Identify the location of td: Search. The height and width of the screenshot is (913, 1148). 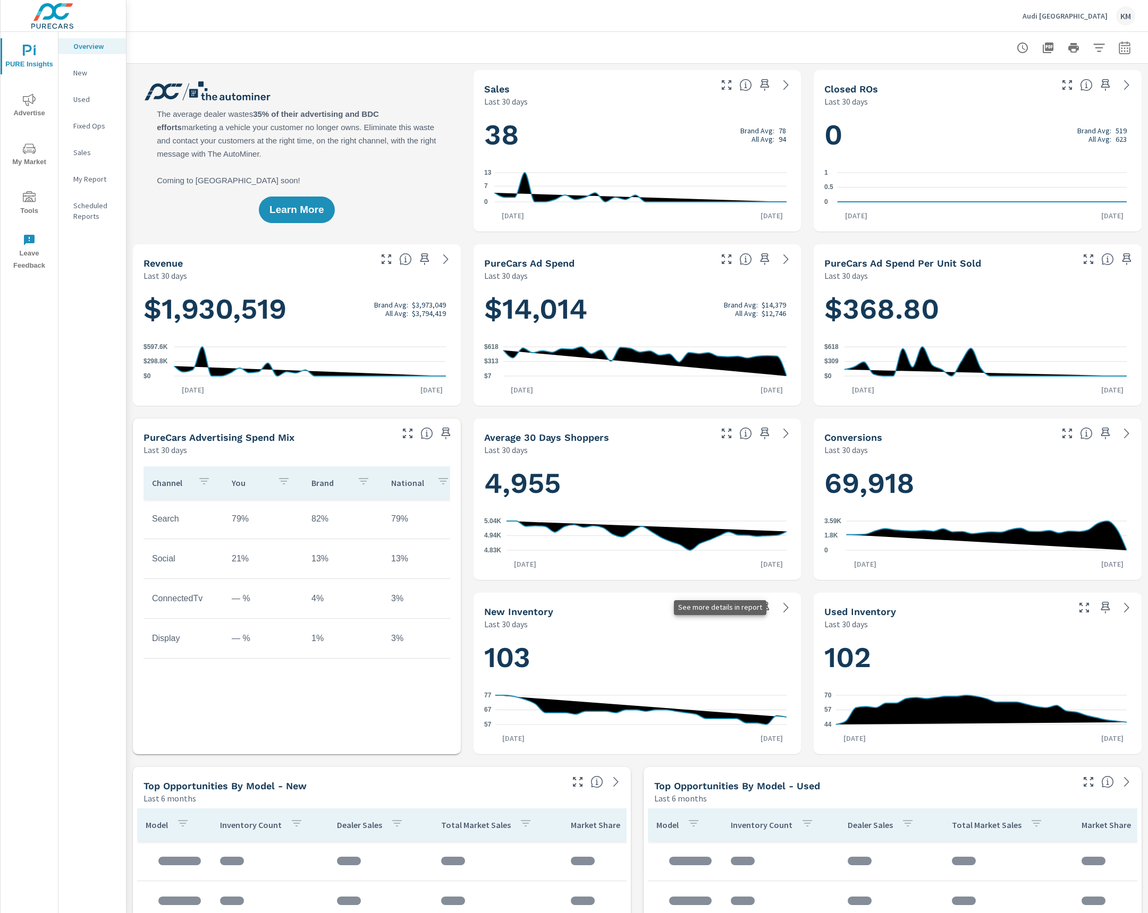
(183, 519).